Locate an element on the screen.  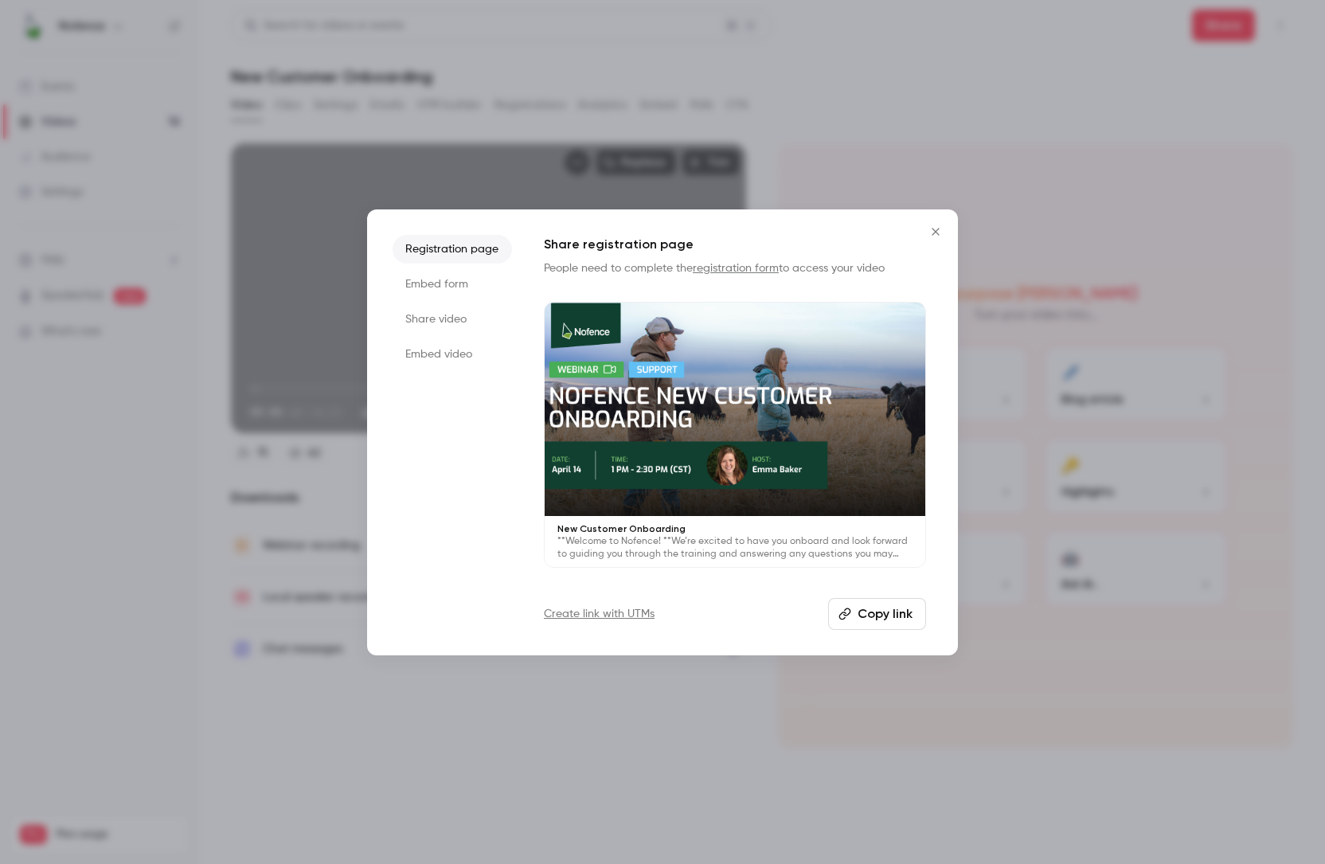
li: Share video is located at coordinates (452, 319).